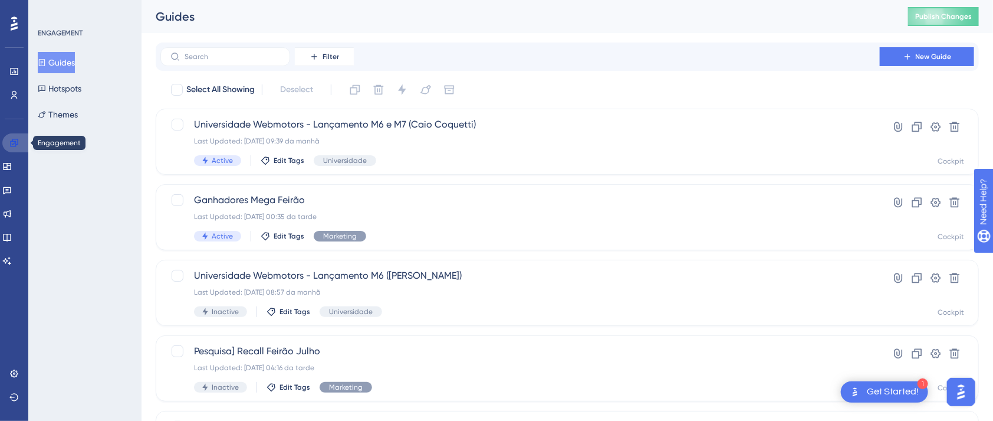  Describe the element at coordinates (58, 114) in the screenshot. I see `button: Themes` at that location.